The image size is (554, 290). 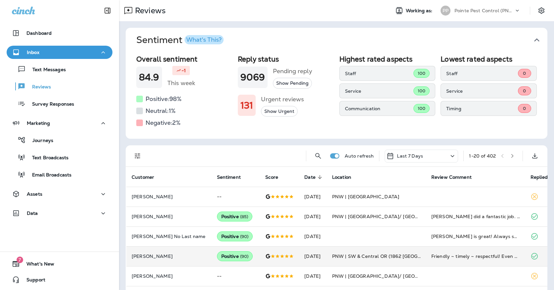 What do you see at coordinates (163, 123) in the screenshot?
I see `h5: Negative: 2 %` at bounding box center [163, 123].